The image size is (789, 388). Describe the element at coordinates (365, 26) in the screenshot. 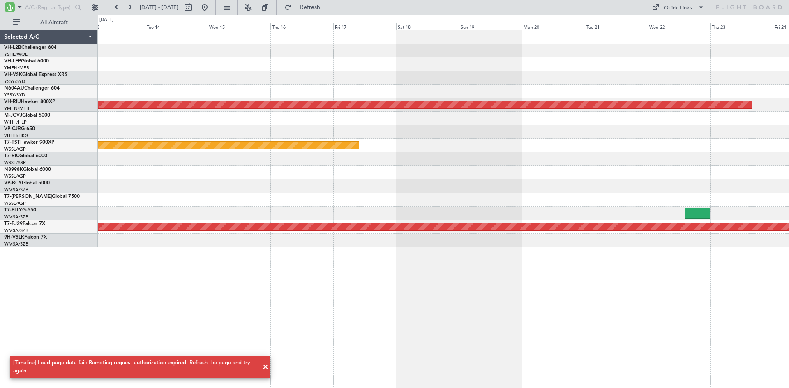

I see `div: Fri 17` at that location.